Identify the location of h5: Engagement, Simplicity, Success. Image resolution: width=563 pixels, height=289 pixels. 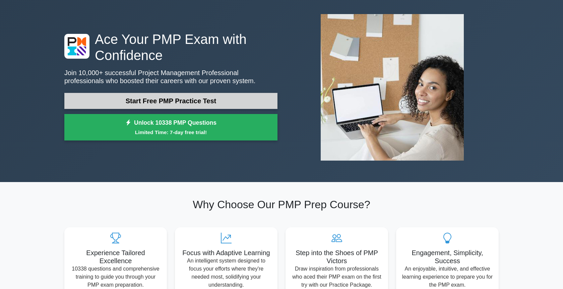
(447, 257).